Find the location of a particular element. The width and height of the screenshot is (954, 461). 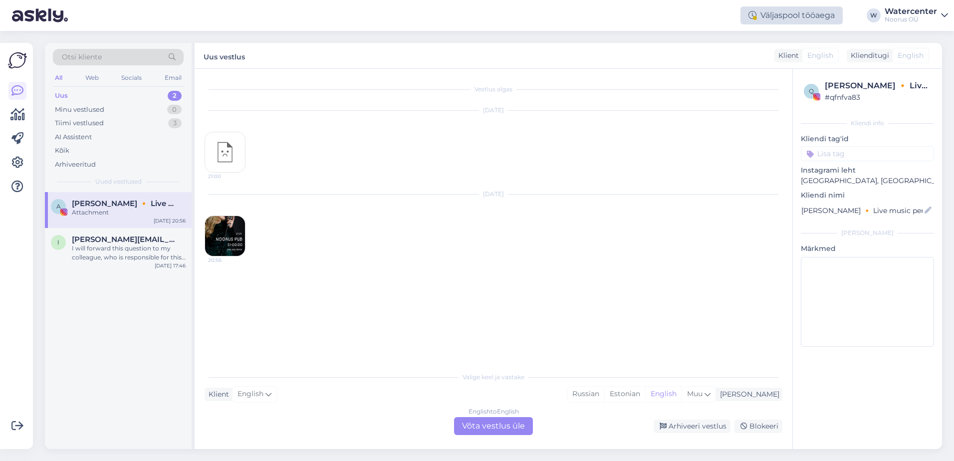

div: Arhiveeritud is located at coordinates (75, 165).